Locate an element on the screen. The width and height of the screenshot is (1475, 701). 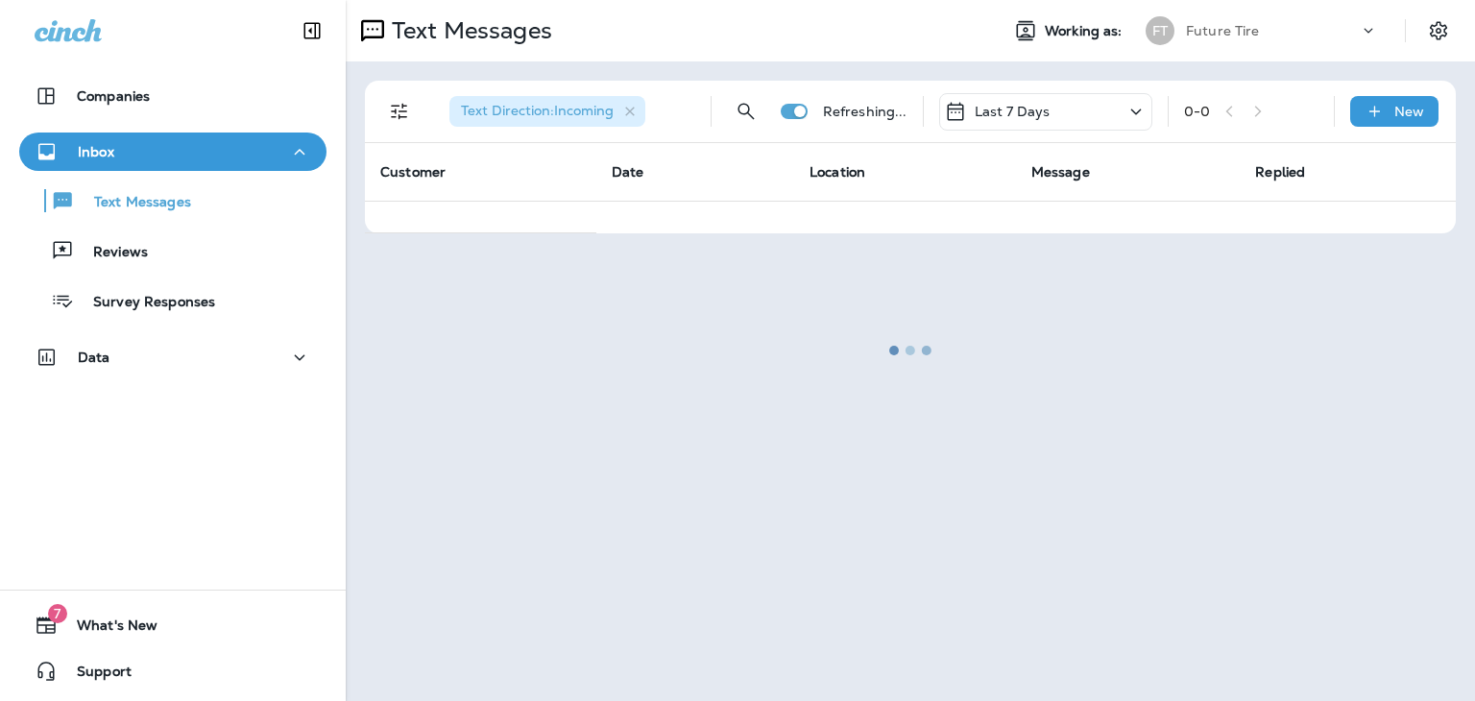
p: Data is located at coordinates (94, 357).